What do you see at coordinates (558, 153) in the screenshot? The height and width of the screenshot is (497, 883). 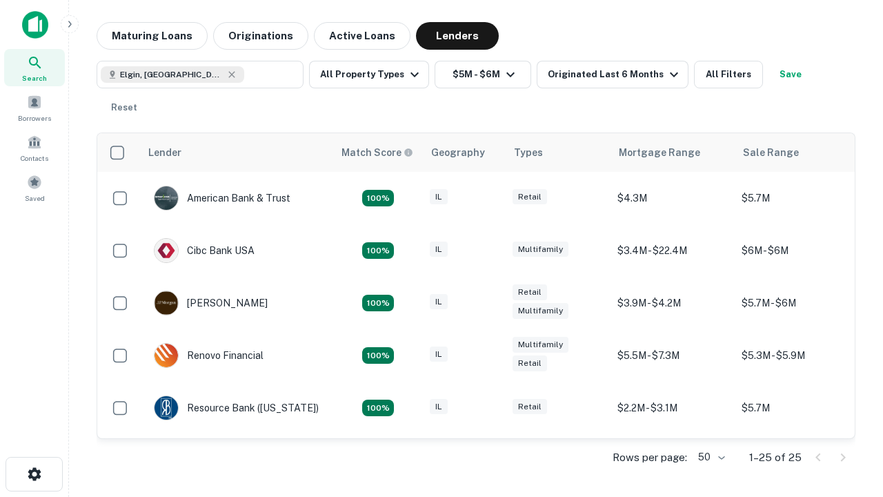 I see `th: Types` at bounding box center [558, 153].